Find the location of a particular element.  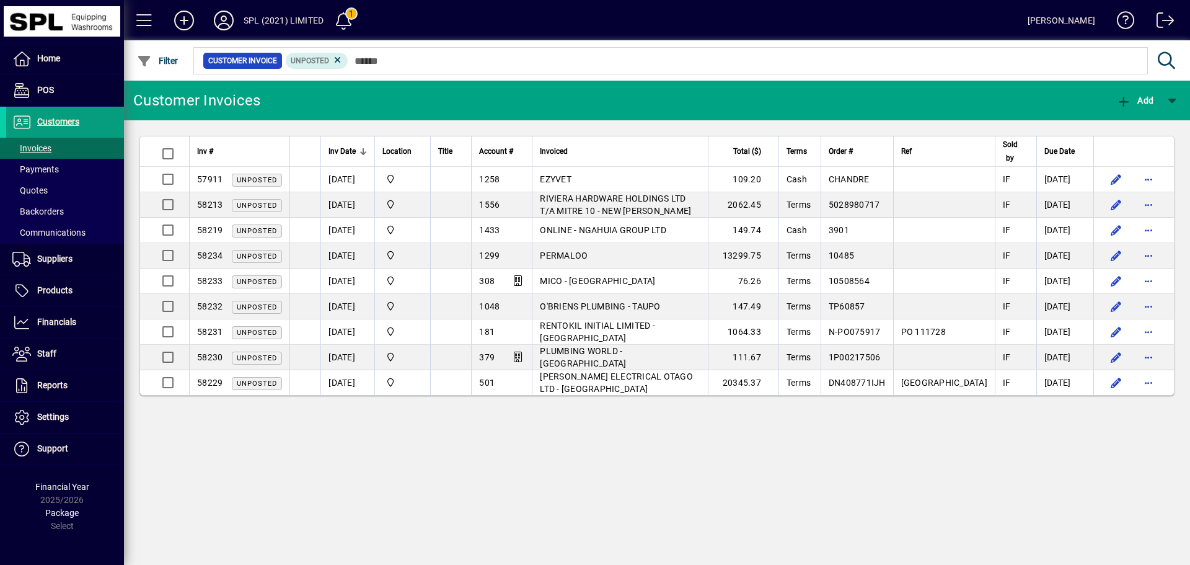

a: Logout is located at coordinates (1161, 22).